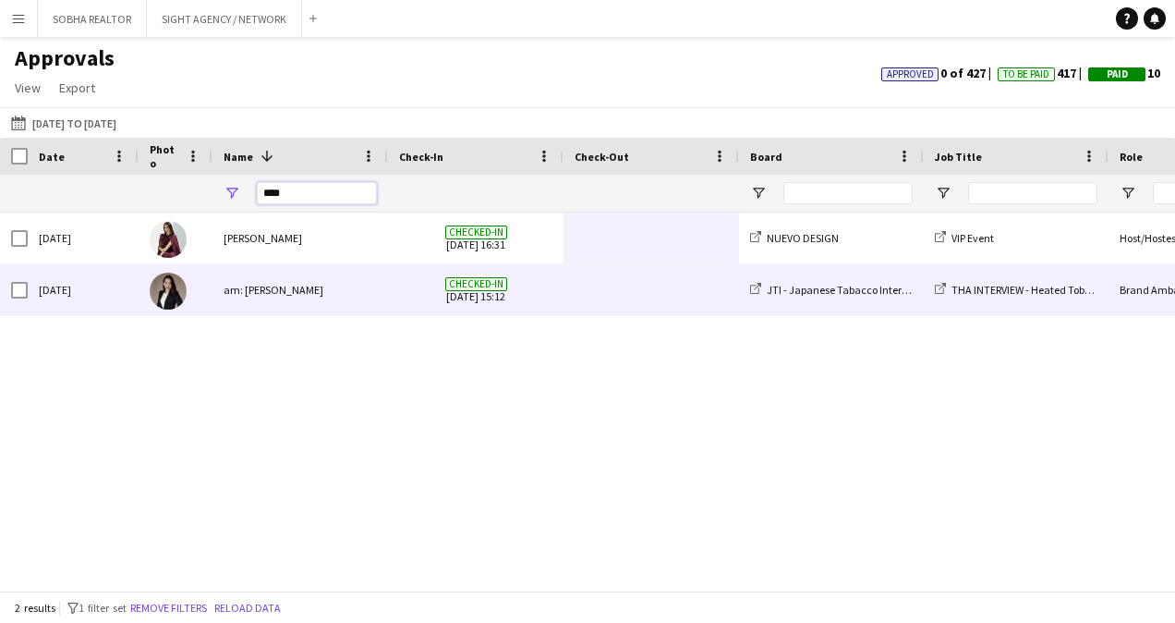 This screenshot has width=1175, height=623. What do you see at coordinates (77, 88) in the screenshot?
I see `a: Export` at bounding box center [77, 88].